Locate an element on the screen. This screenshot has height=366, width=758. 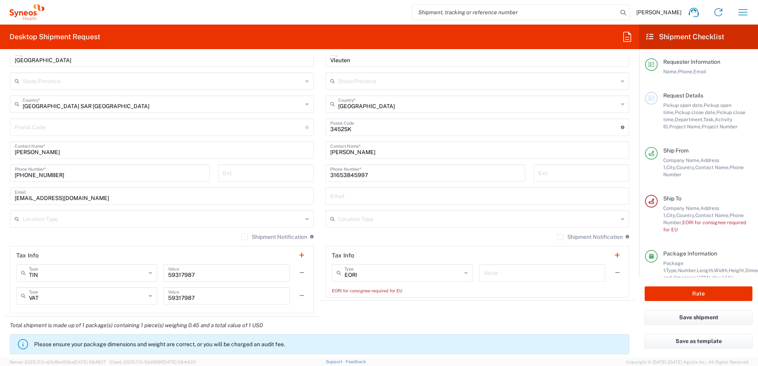
span: Request Details is located at coordinates (683, 95).